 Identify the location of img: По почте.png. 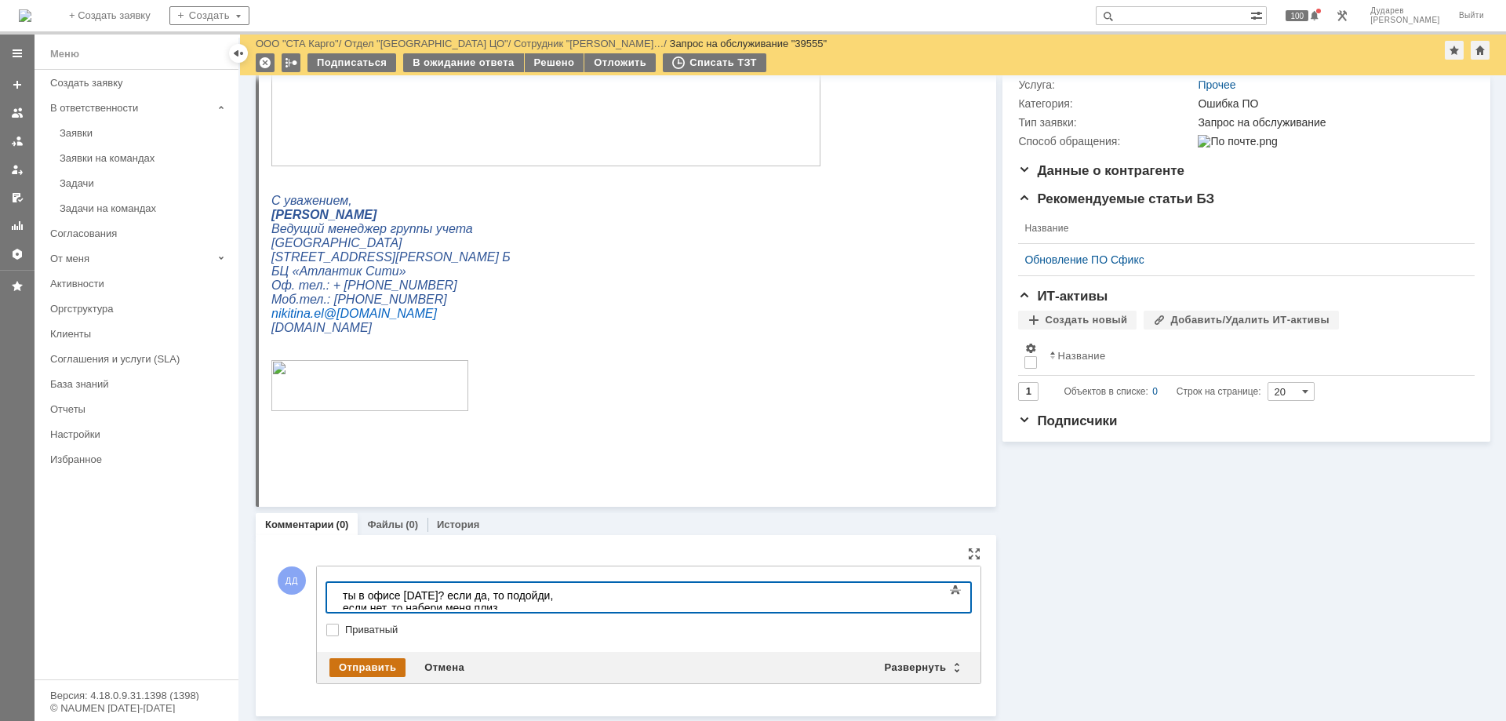
(1237, 141).